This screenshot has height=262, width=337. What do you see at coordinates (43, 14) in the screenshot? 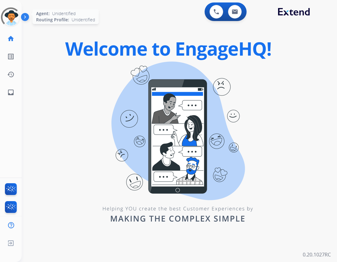
I see `span: Agent:` at bounding box center [43, 14].